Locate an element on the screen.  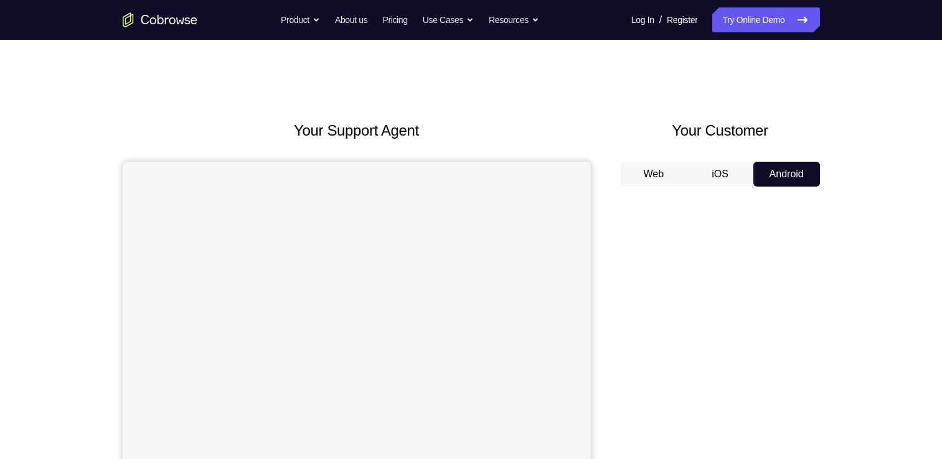
a: Pricing is located at coordinates (395, 20).